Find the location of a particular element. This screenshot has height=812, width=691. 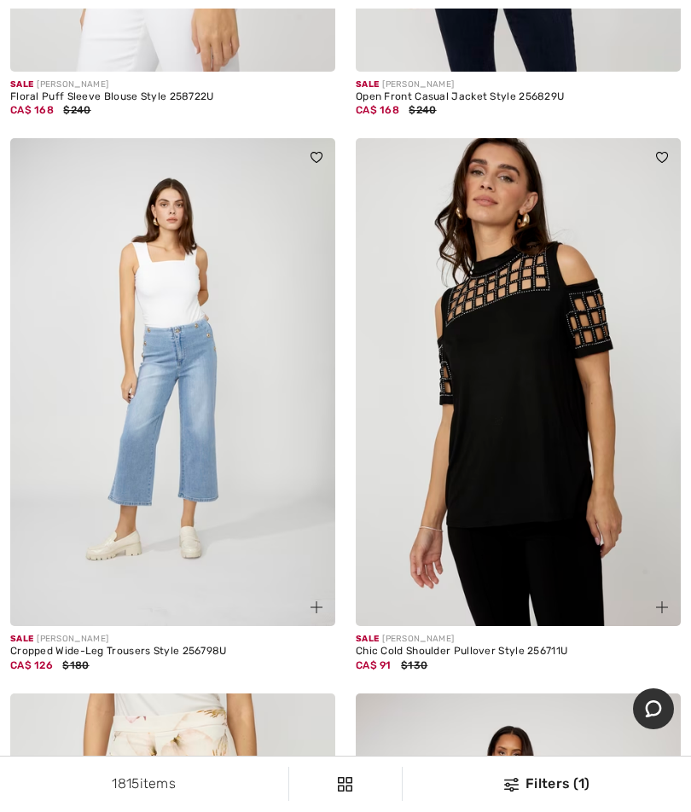

span: $180 is located at coordinates (75, 665).